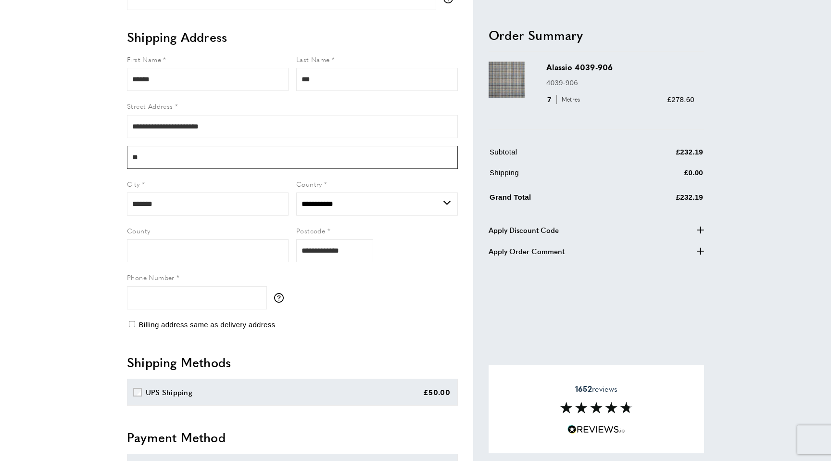  Describe the element at coordinates (133, 184) in the screenshot. I see `span: City` at that location.